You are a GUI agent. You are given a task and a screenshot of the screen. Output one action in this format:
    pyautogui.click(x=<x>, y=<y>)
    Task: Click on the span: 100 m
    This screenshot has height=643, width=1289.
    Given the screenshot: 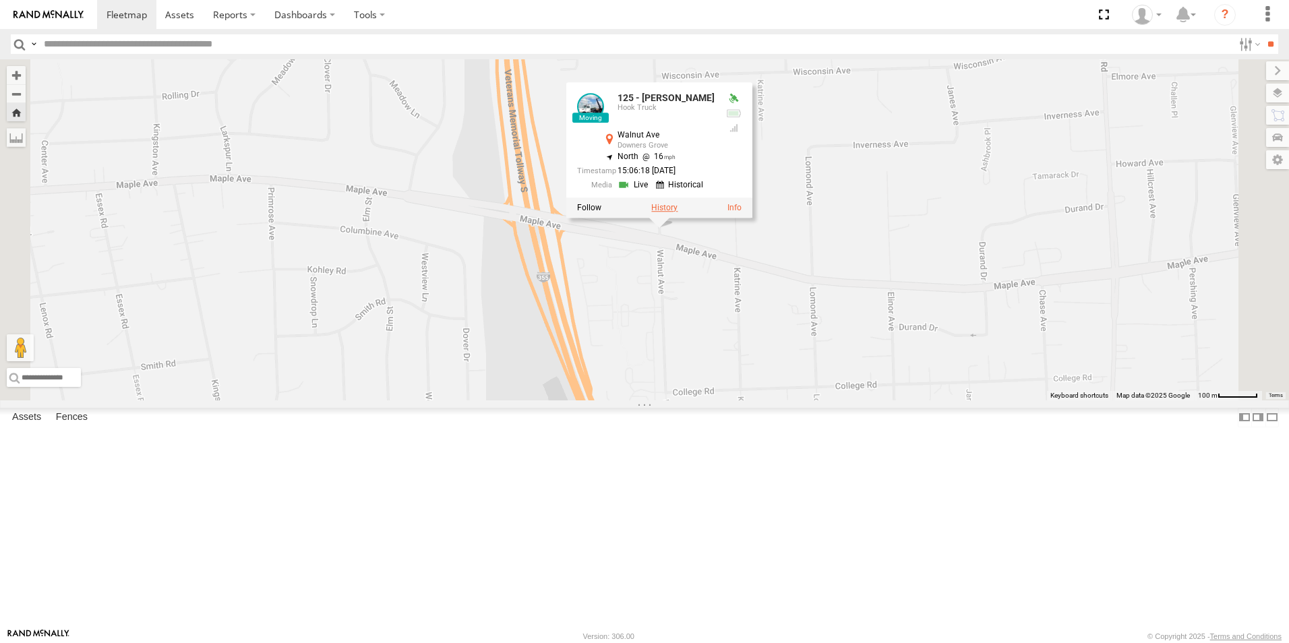 What is the action you would take?
    pyautogui.click(x=1207, y=395)
    